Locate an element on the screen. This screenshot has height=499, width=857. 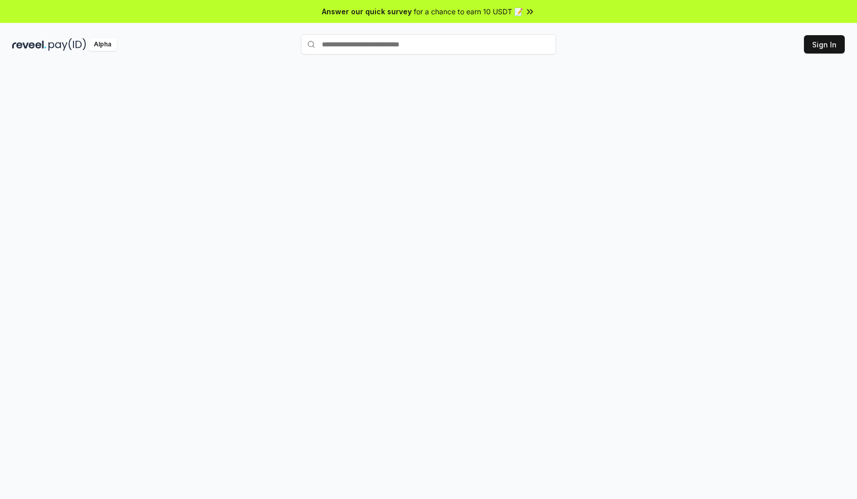
div: Alpha is located at coordinates (103, 44).